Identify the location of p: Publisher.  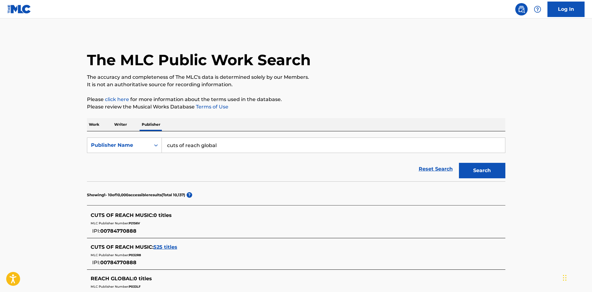
(151, 125).